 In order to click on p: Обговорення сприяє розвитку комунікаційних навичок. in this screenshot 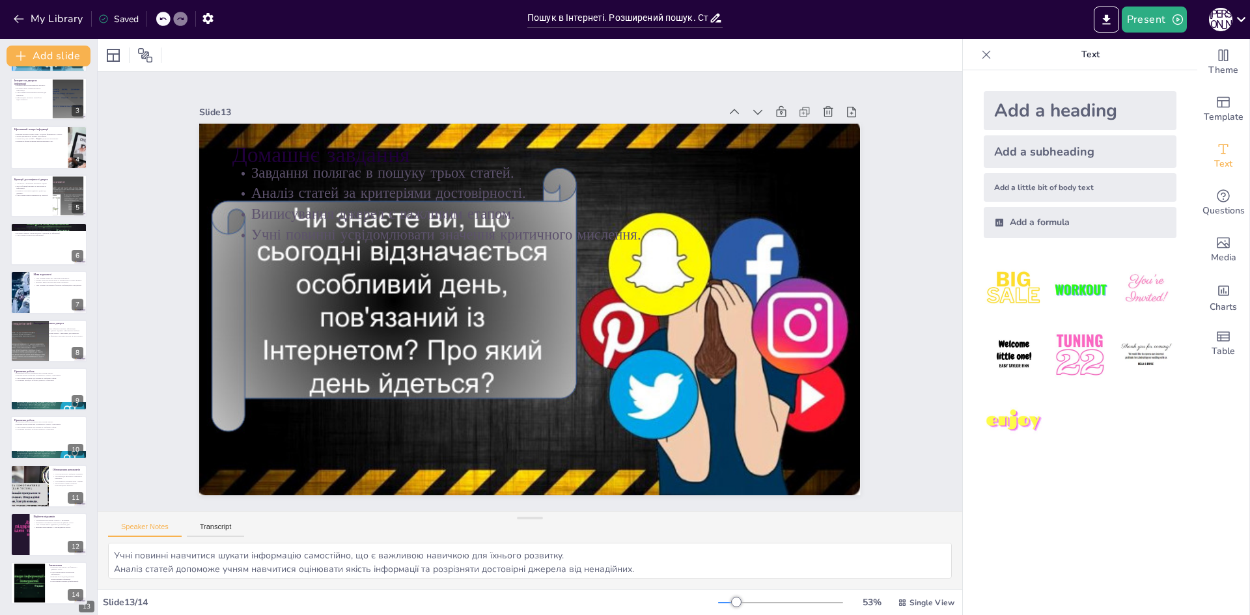, I will do `click(68, 485)`.